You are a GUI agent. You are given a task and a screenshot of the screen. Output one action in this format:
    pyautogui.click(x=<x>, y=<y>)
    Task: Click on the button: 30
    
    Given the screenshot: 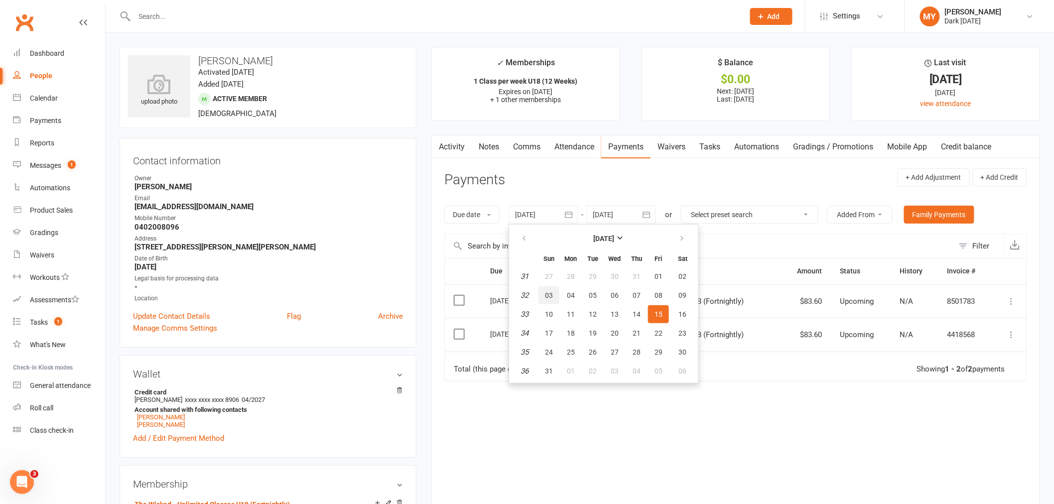 What is the action you would take?
    pyautogui.click(x=683, y=352)
    